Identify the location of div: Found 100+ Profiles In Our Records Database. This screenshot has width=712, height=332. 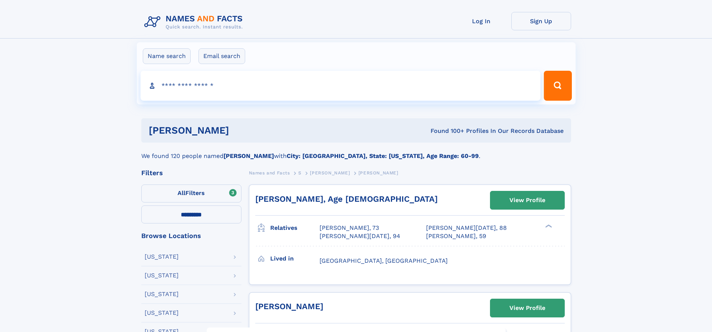
(447, 131).